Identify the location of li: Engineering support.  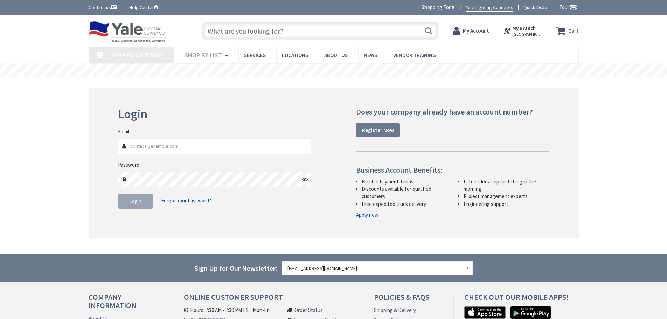
(506, 204).